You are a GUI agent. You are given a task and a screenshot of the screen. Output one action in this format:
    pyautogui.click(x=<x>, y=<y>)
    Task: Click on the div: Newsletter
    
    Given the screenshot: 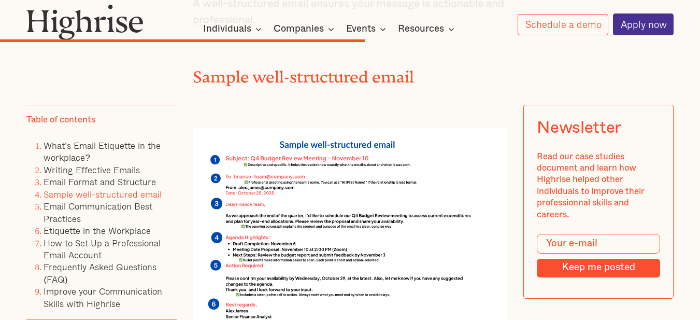 What is the action you would take?
    pyautogui.click(x=579, y=128)
    